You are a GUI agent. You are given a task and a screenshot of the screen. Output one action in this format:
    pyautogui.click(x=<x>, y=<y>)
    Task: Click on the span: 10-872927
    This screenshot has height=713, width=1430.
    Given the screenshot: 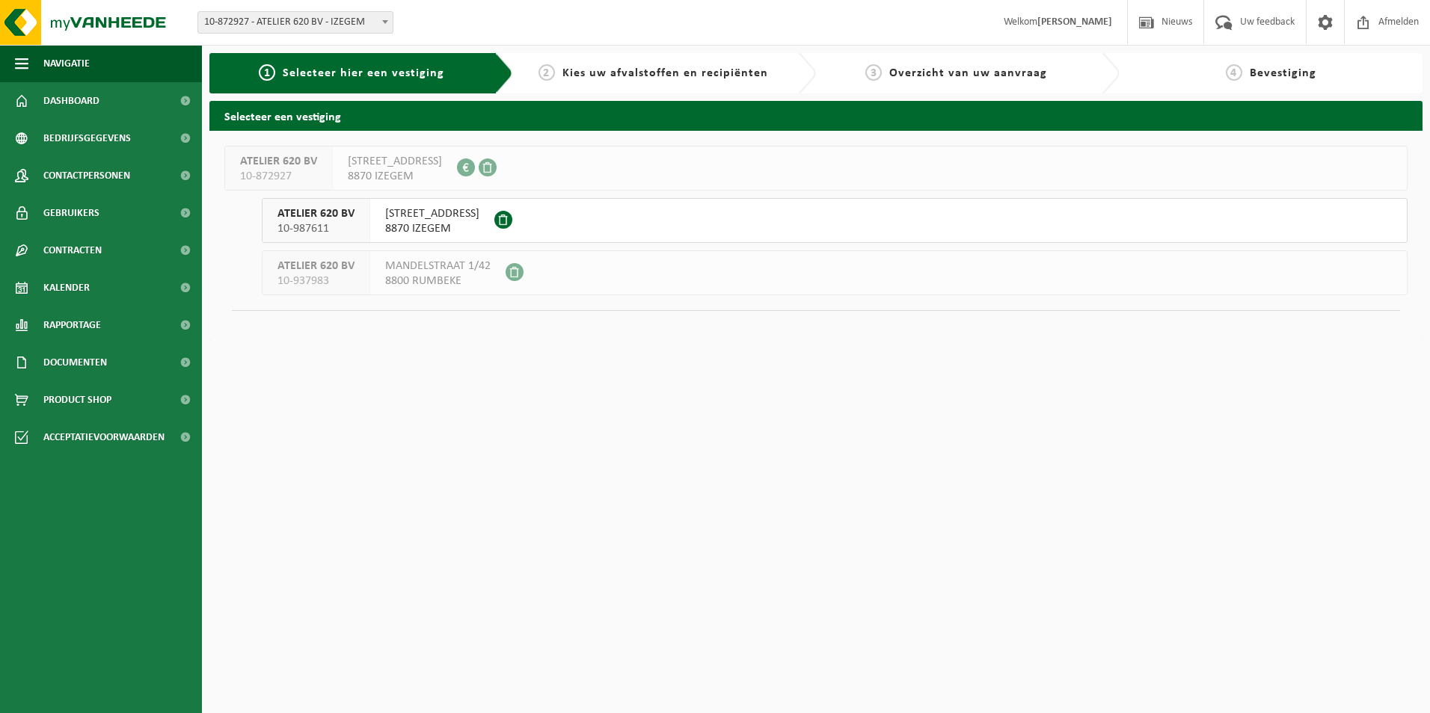 What is the action you would take?
    pyautogui.click(x=278, y=176)
    